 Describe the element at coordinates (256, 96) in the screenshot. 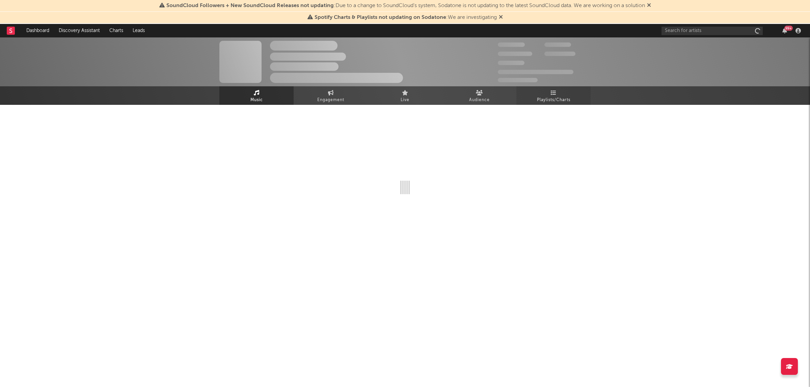

I see `a: Music` at that location.